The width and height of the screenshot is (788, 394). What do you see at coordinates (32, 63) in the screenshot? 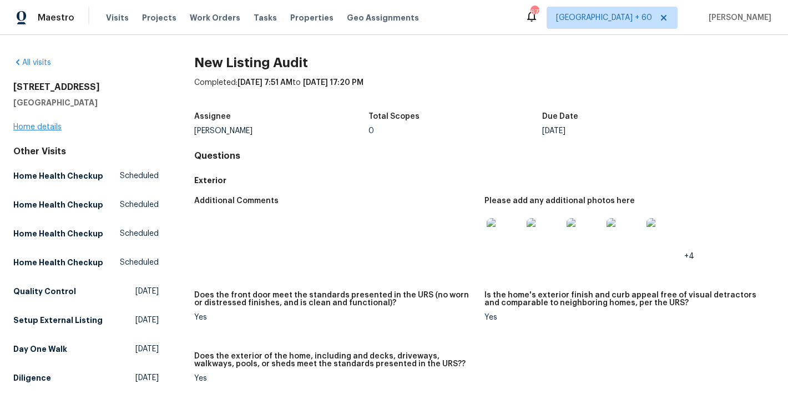
I see `a: All visits` at bounding box center [32, 63].